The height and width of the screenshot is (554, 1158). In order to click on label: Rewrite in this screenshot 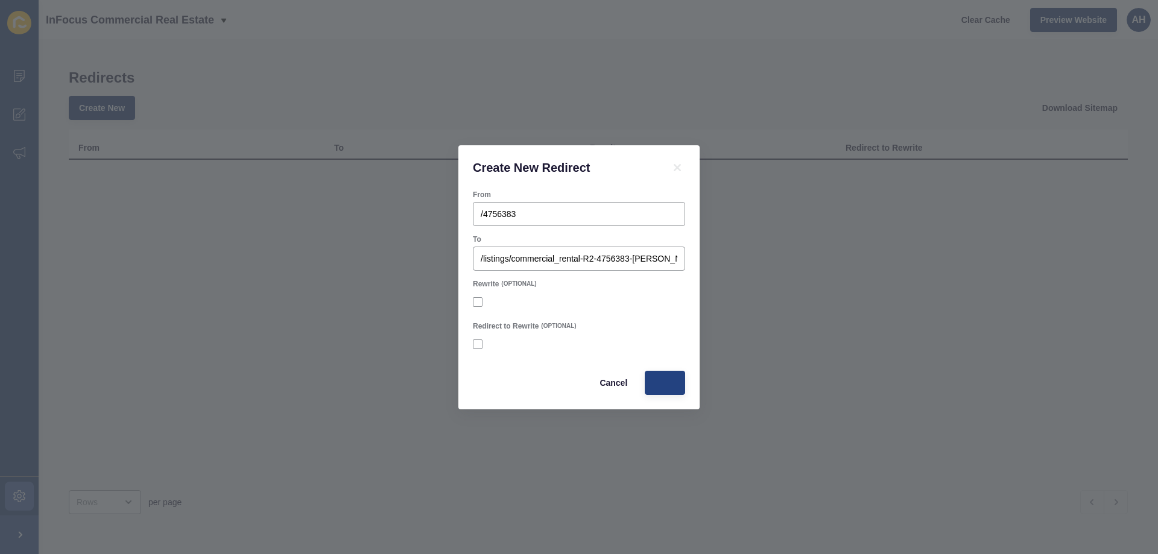, I will do `click(485, 284)`.